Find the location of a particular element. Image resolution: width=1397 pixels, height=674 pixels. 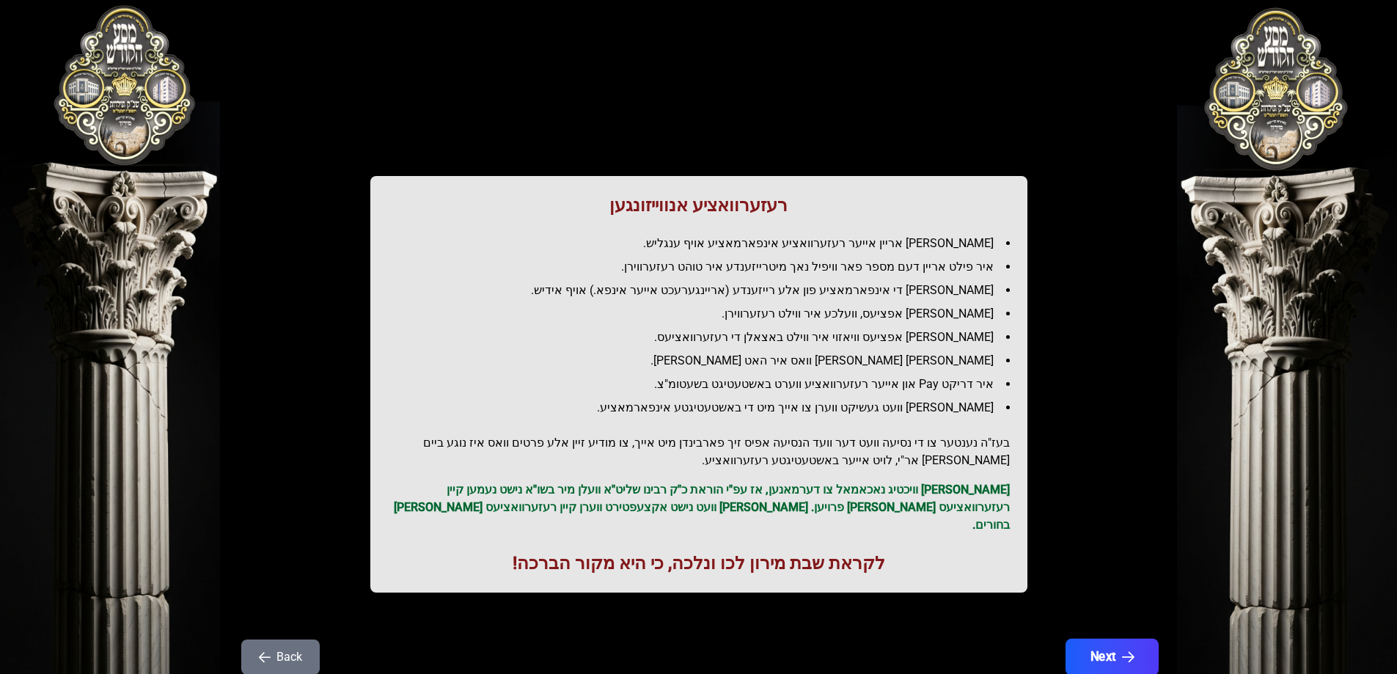

h1: רעזערוואציע אנווייזונגען is located at coordinates (699, 205).